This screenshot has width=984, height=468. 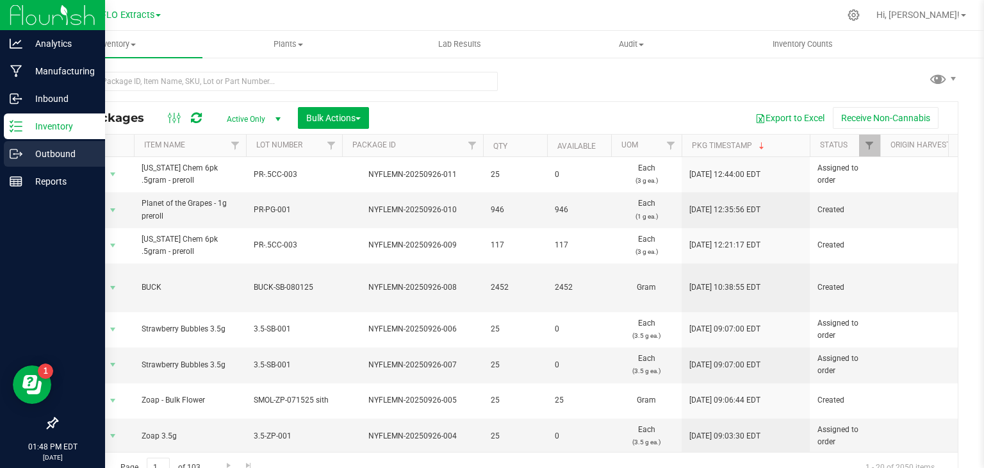 What do you see at coordinates (117, 44) in the screenshot?
I see `a: Inventory` at bounding box center [117, 44].